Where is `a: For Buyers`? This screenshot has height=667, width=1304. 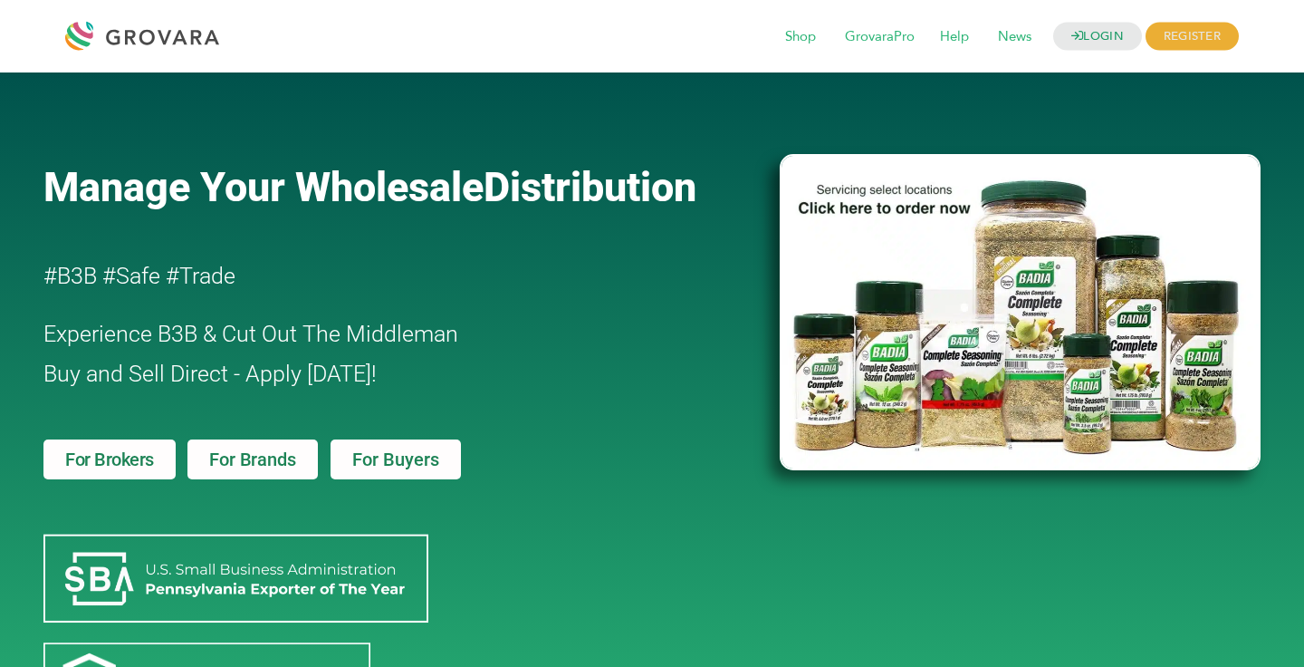 a: For Buyers is located at coordinates (396, 459).